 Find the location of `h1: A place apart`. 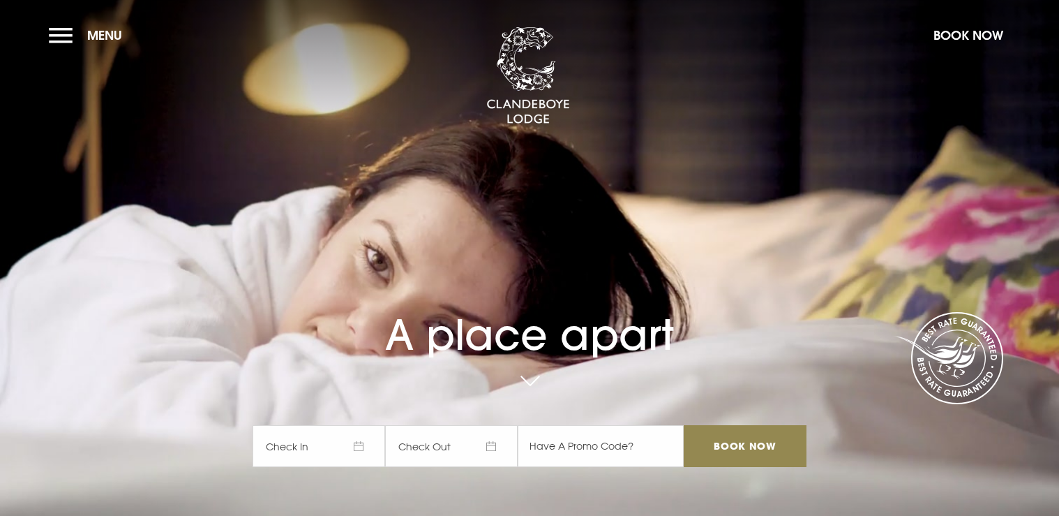

h1: A place apart is located at coordinates (529, 319).